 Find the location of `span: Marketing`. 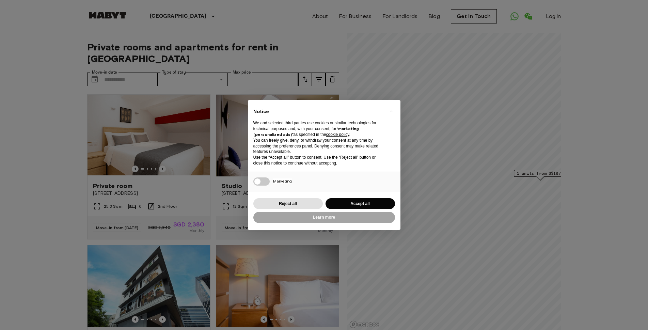

span: Marketing is located at coordinates (282, 181).